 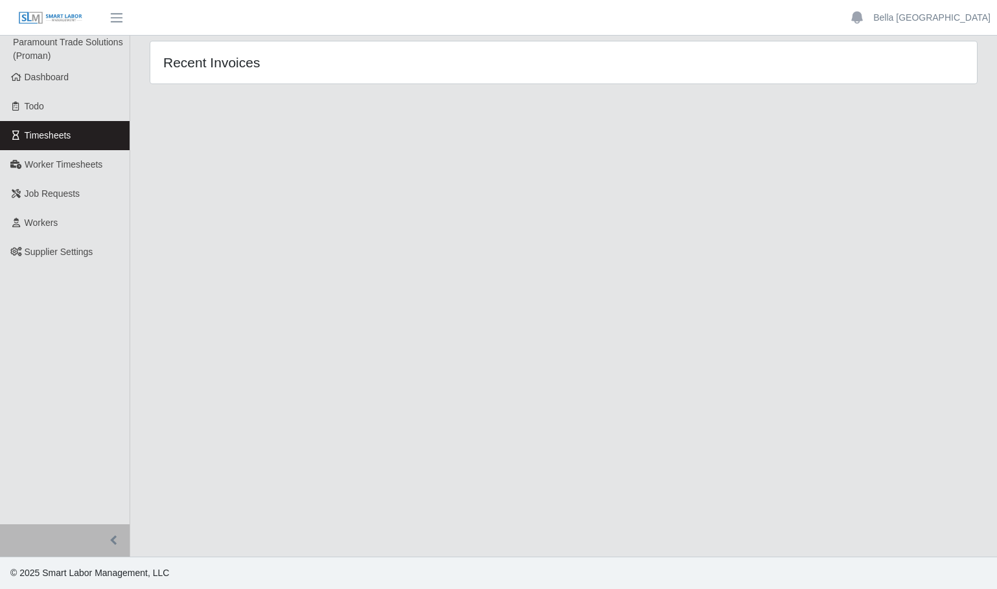 What do you see at coordinates (63, 164) in the screenshot?
I see `span: Worker Timesheets` at bounding box center [63, 164].